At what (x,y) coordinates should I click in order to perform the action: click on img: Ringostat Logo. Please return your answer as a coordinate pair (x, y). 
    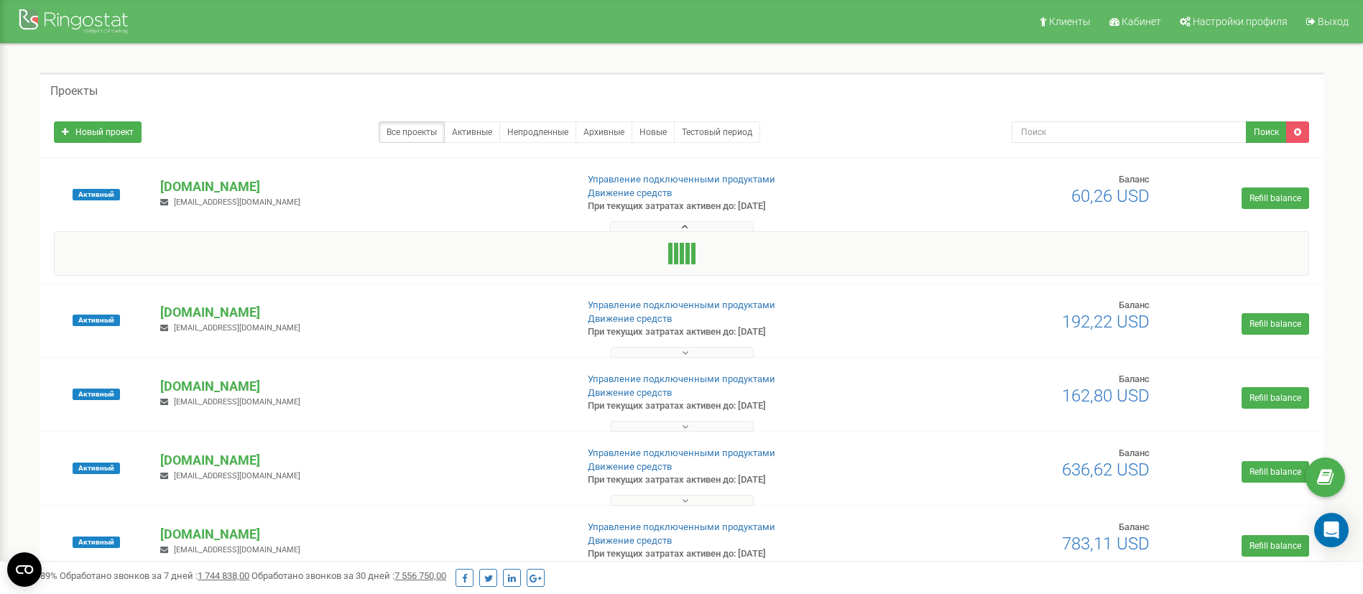
    Looking at the image, I should click on (75, 22).